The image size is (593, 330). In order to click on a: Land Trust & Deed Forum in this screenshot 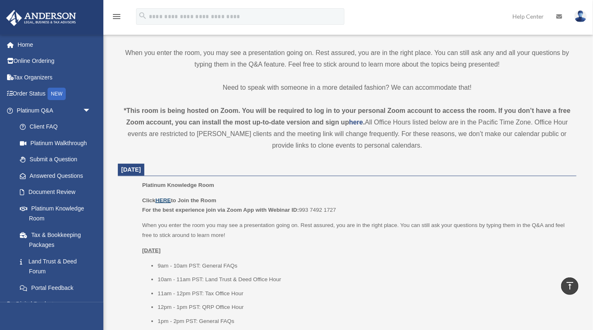, I will do `click(57, 266)`.